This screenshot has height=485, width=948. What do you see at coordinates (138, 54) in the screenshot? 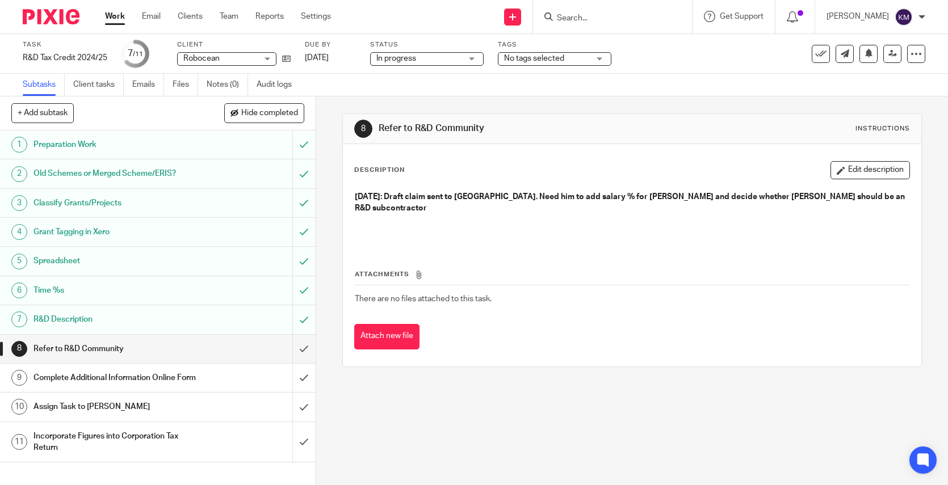
I see `small: /11` at bounding box center [138, 54].